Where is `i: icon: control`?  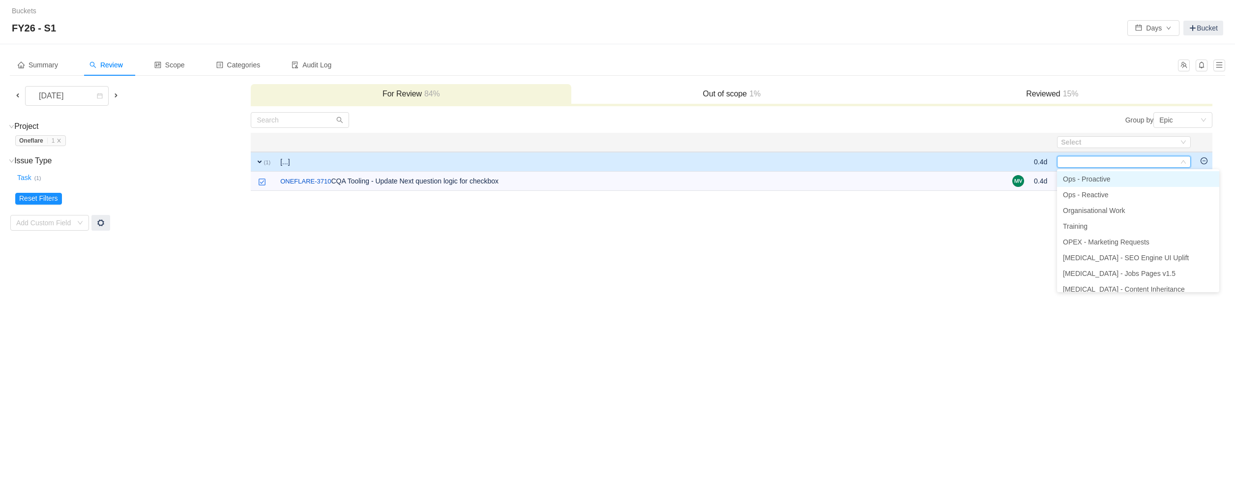 i: icon: control is located at coordinates (158, 65).